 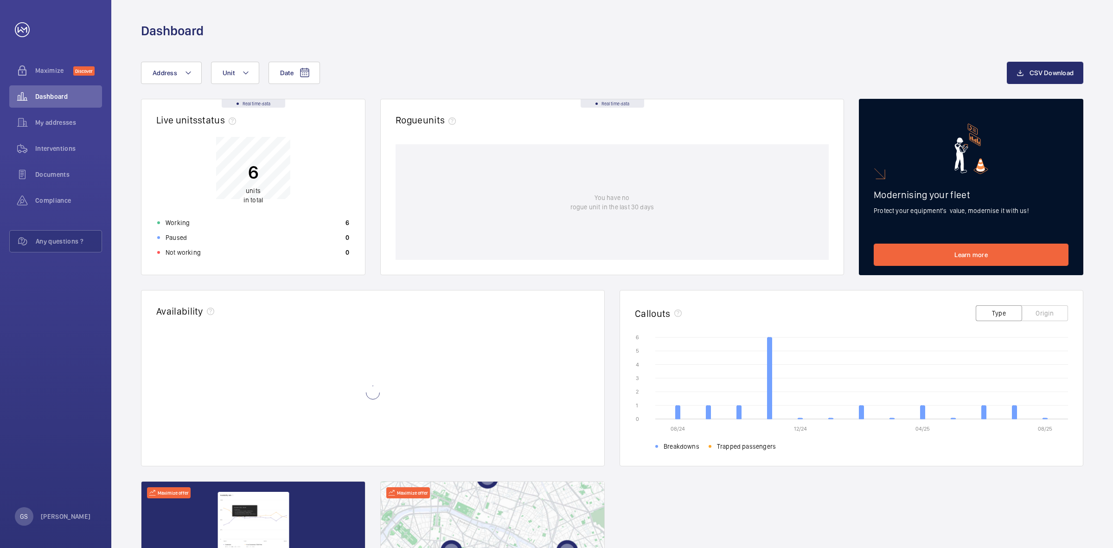 What do you see at coordinates (653, 313) in the screenshot?
I see `h2: Callouts` at bounding box center [653, 313].